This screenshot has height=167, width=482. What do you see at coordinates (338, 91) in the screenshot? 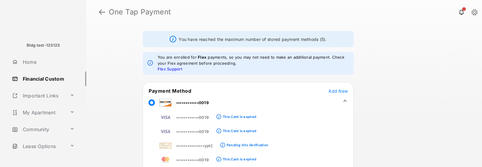
I see `span: Add New` at bounding box center [338, 91].